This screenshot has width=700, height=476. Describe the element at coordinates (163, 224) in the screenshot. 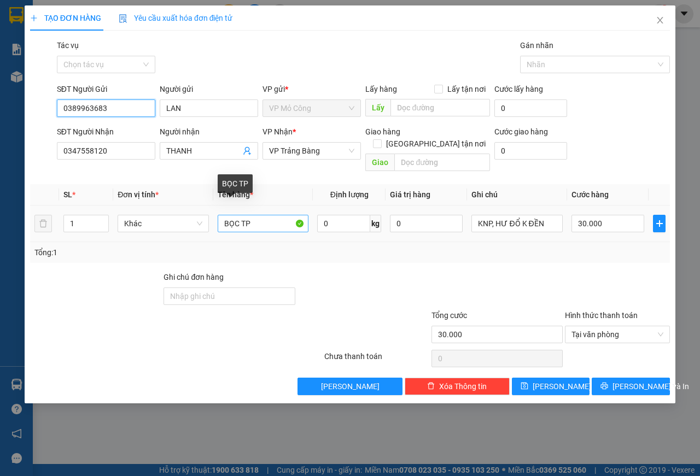

I see `span: Khác` at that location.